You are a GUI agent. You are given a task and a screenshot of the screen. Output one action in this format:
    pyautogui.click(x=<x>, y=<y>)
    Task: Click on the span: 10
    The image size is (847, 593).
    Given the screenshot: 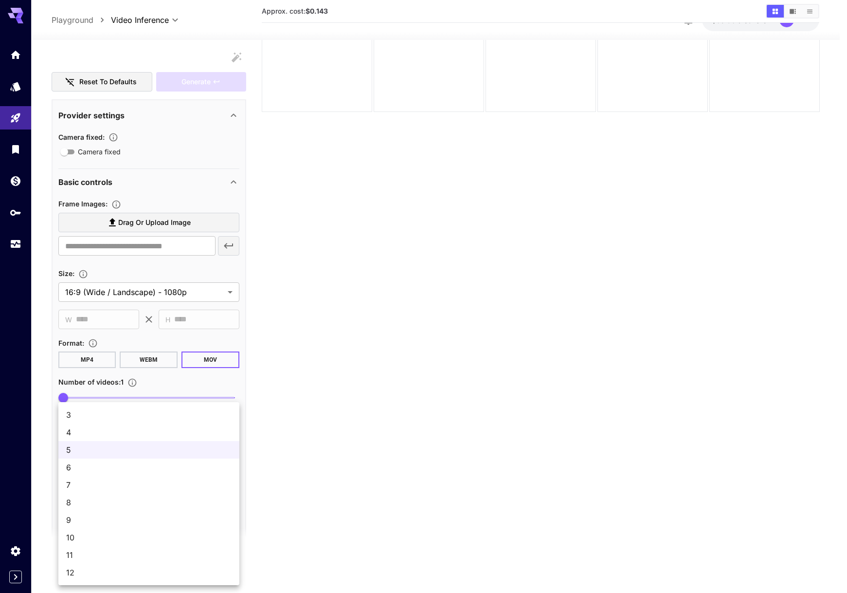 What is the action you would take?
    pyautogui.click(x=149, y=537)
    